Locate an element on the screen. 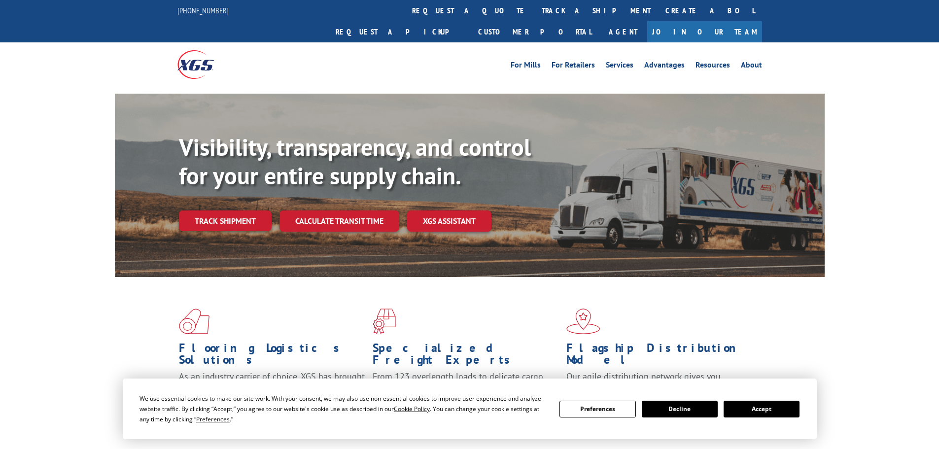 The image size is (939, 449). div: Cookie Consent Prompt is located at coordinates (470, 409).